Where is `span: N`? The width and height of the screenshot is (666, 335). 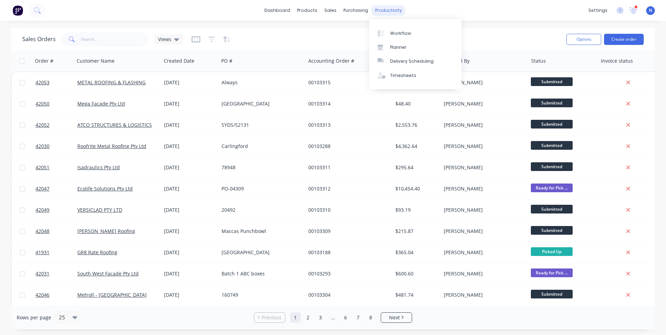
span: N is located at coordinates (650, 10).